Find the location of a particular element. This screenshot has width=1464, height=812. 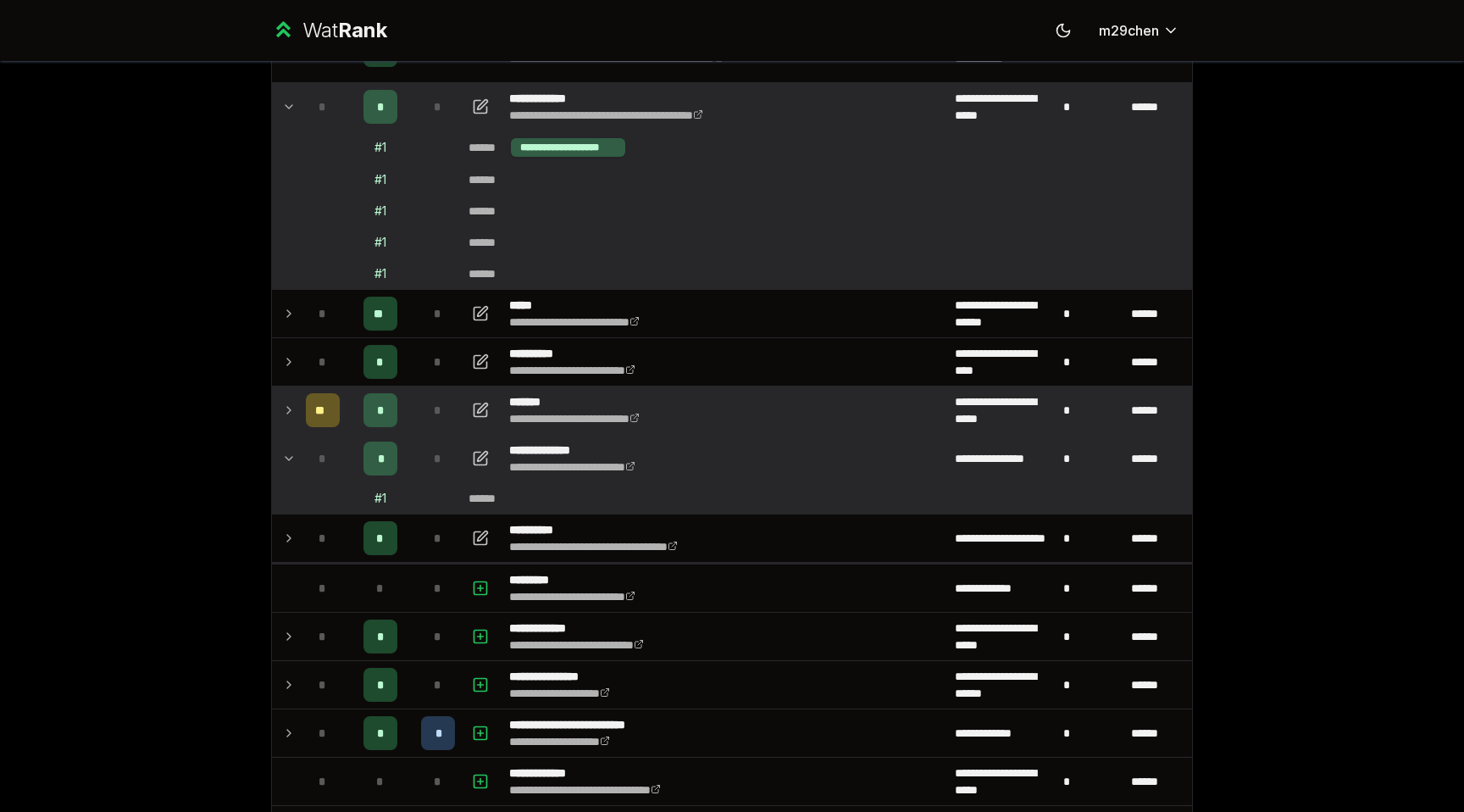

a: WatRank is located at coordinates (329, 30).